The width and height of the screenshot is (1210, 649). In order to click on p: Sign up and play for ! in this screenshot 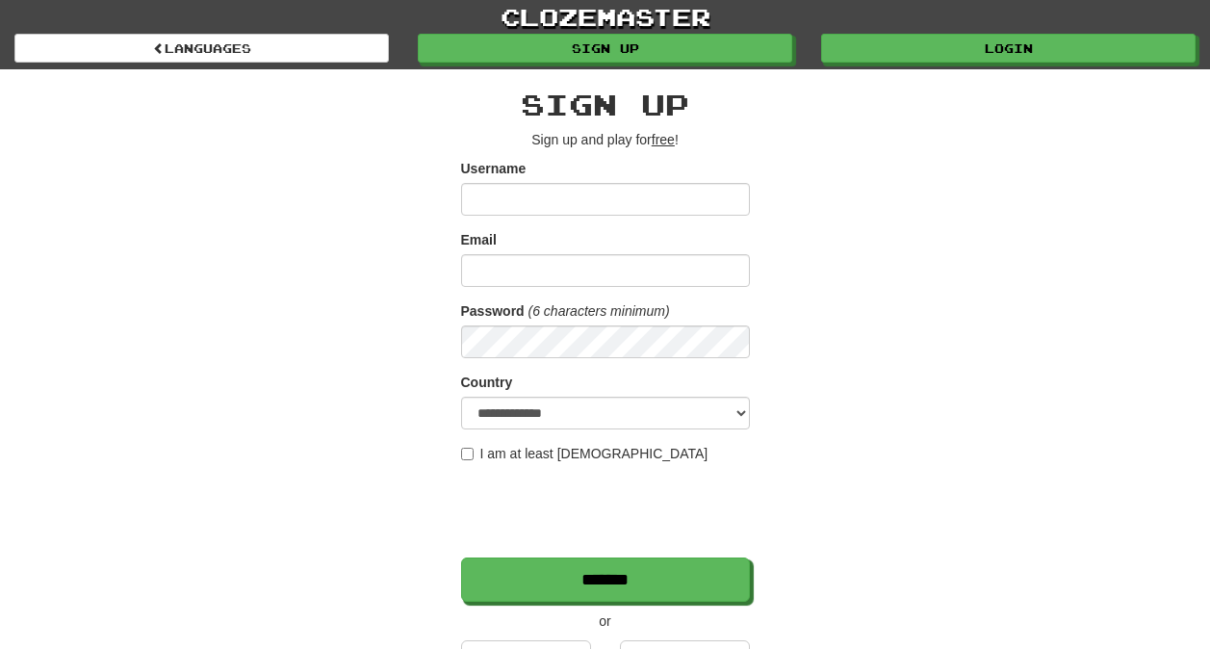, I will do `click(606, 140)`.